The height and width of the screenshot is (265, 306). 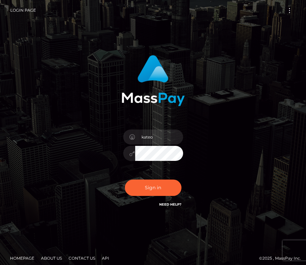 What do you see at coordinates (170, 204) in the screenshot?
I see `a: Need Help?` at bounding box center [170, 204].